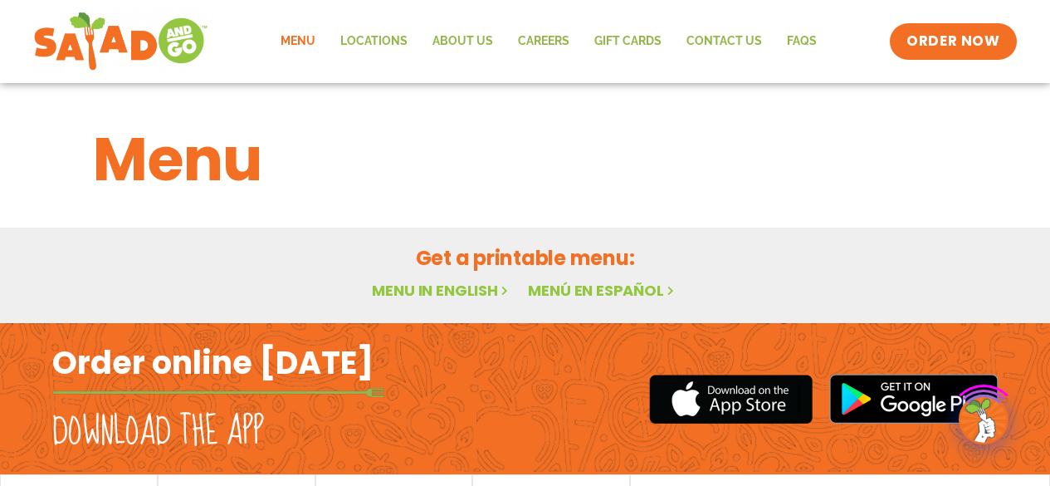 This screenshot has height=486, width=1050. Describe the element at coordinates (218, 392) in the screenshot. I see `img: fork` at that location.